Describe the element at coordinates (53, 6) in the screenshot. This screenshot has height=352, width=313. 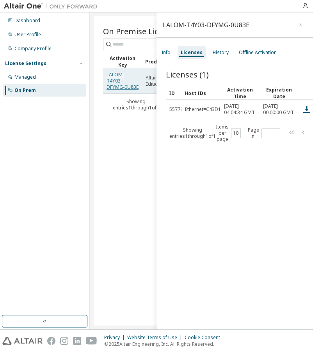
I see `img: Altair One` at that location.